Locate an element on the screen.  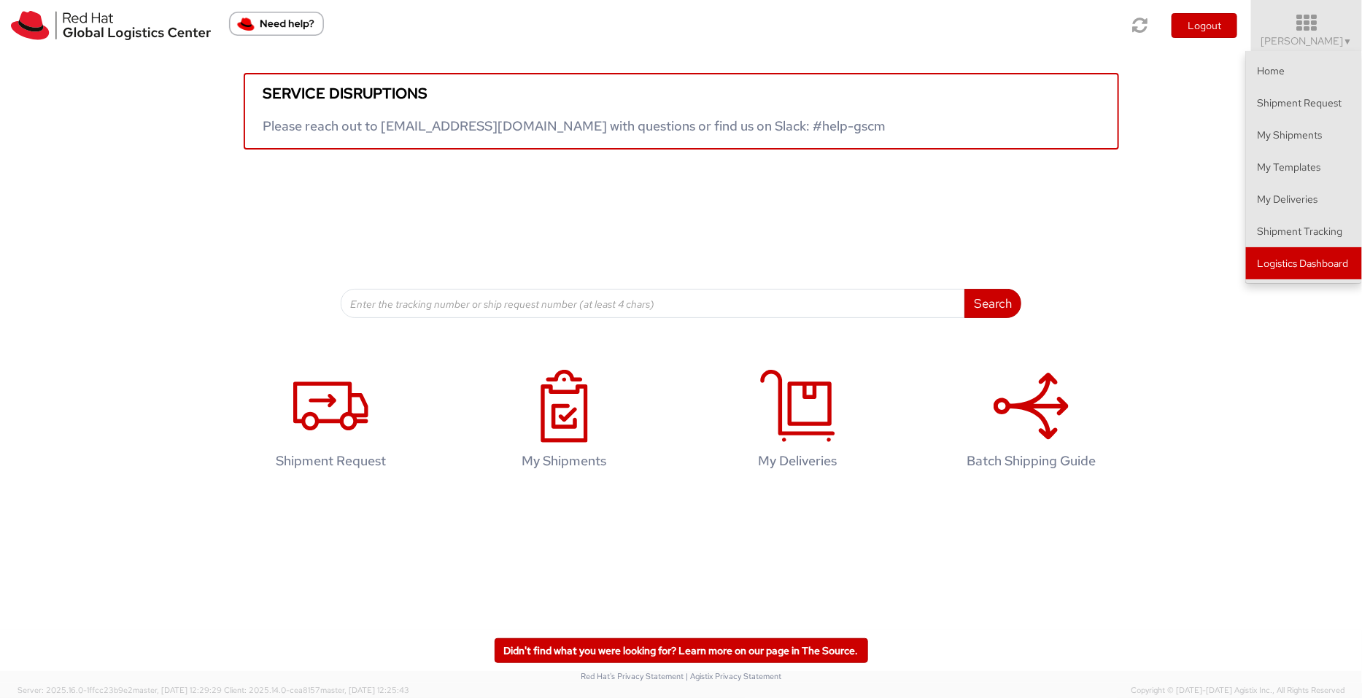
h4: My Deliveries is located at coordinates (798, 461).